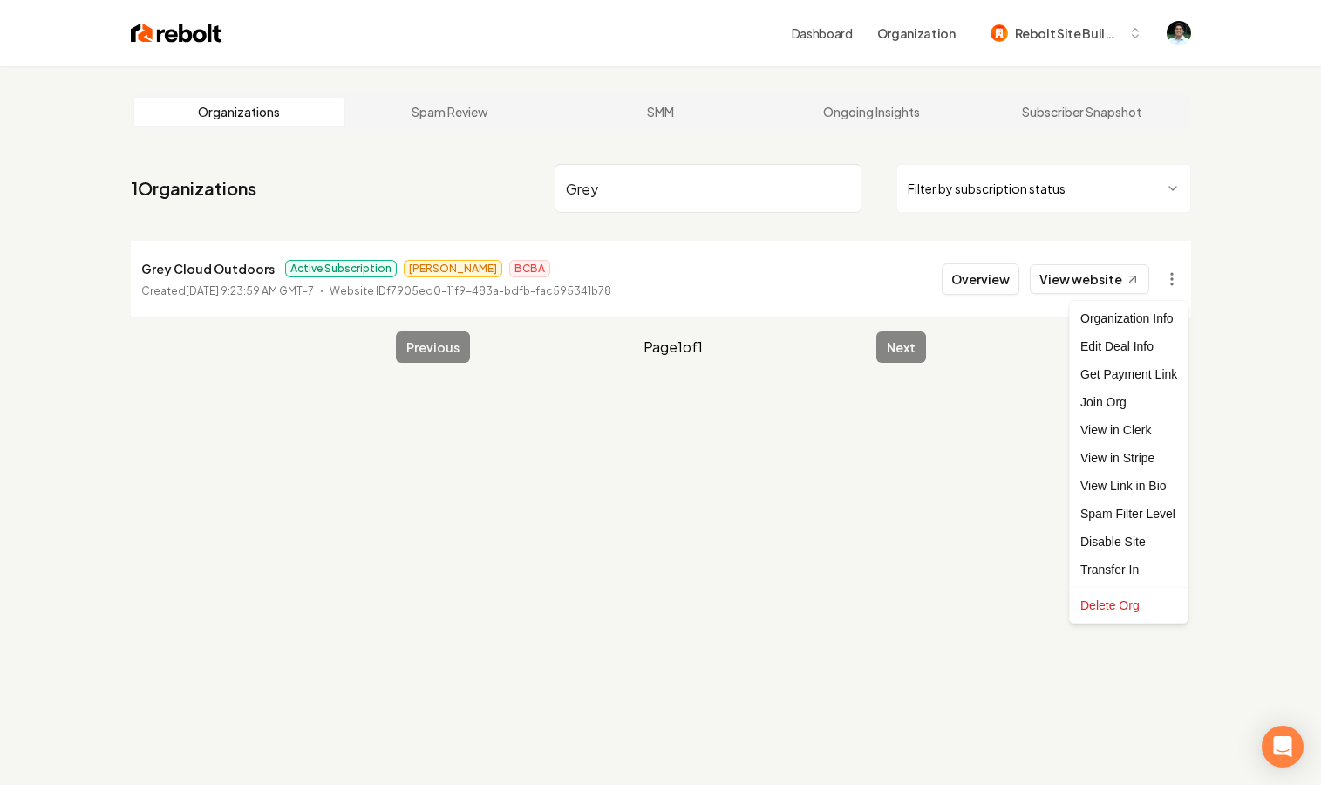 The width and height of the screenshot is (1321, 785). I want to click on div: Transfer In, so click(1128, 569).